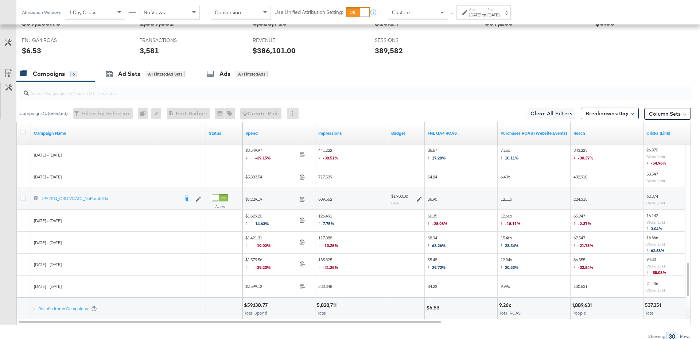  I want to click on span: -30.37%, so click(586, 157).